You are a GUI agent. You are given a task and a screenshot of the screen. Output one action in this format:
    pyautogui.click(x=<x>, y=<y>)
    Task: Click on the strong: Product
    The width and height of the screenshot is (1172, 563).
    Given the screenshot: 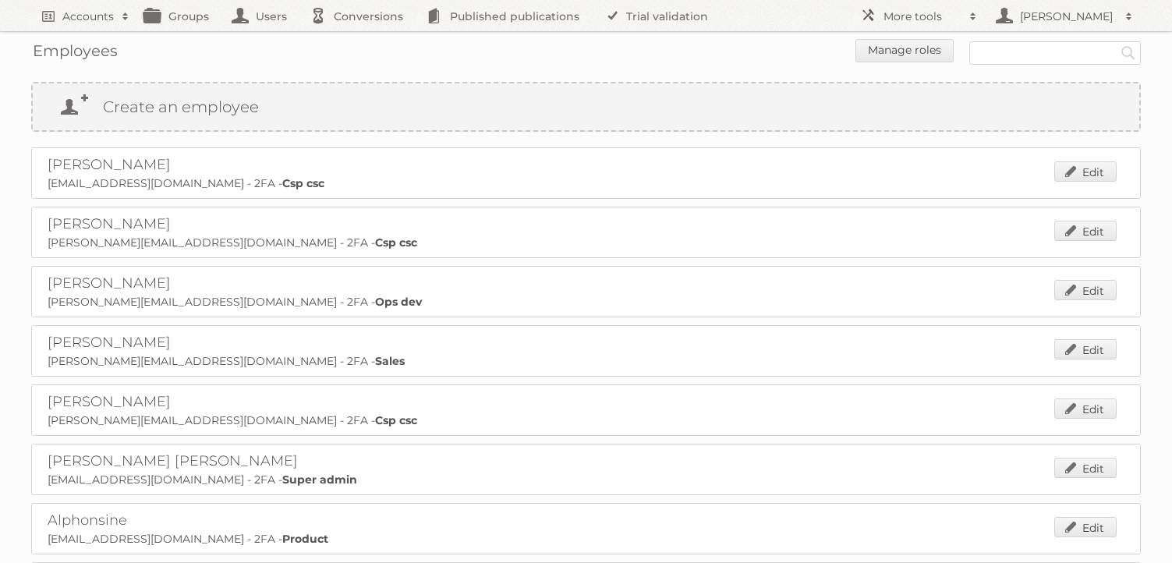 What is the action you would take?
    pyautogui.click(x=305, y=539)
    